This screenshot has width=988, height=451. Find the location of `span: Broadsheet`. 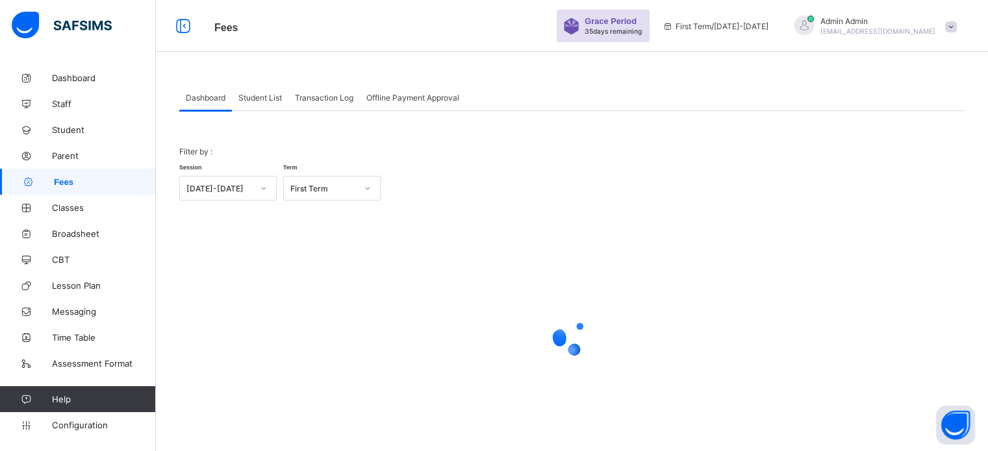

span: Broadsheet is located at coordinates (104, 234).